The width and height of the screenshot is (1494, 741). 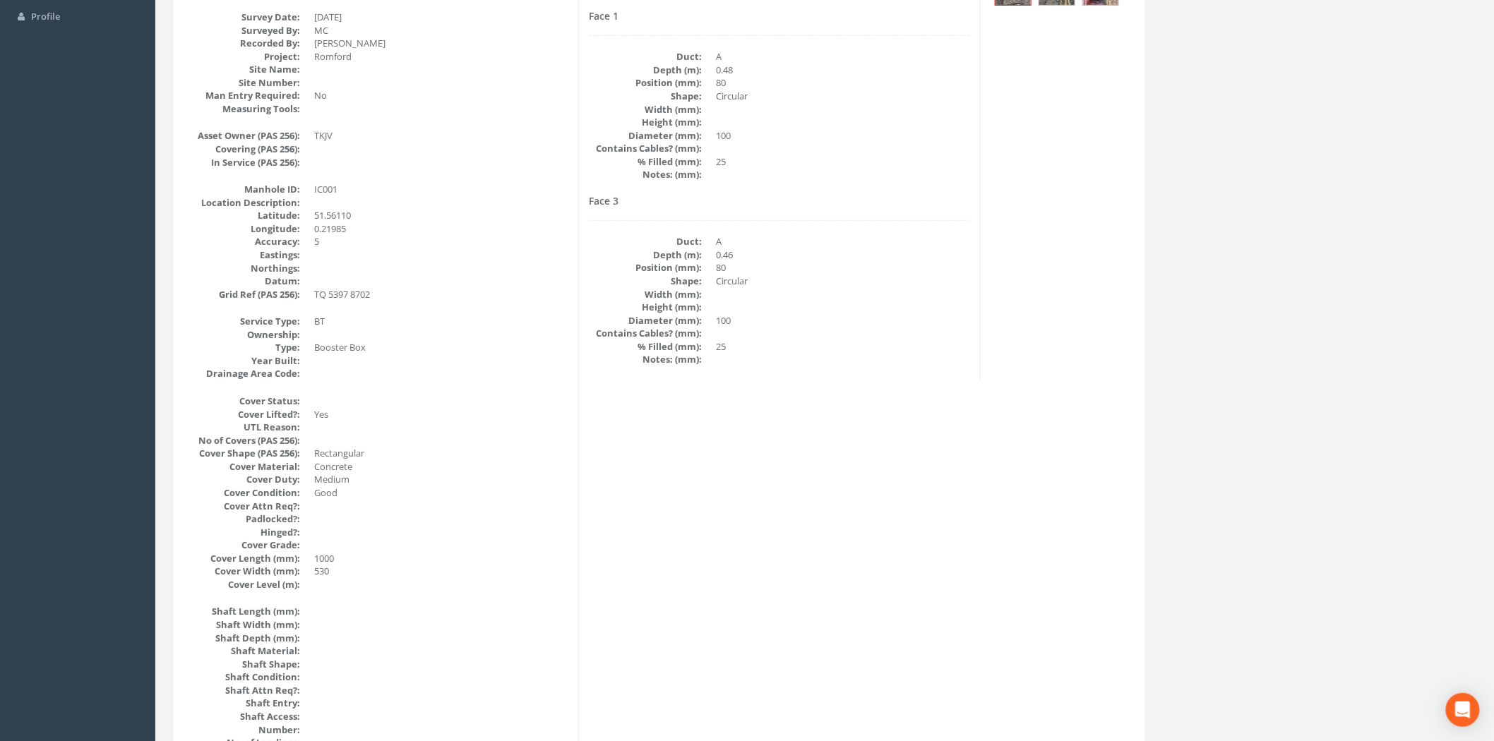 I want to click on dt: Man Entry Required:, so click(x=244, y=95).